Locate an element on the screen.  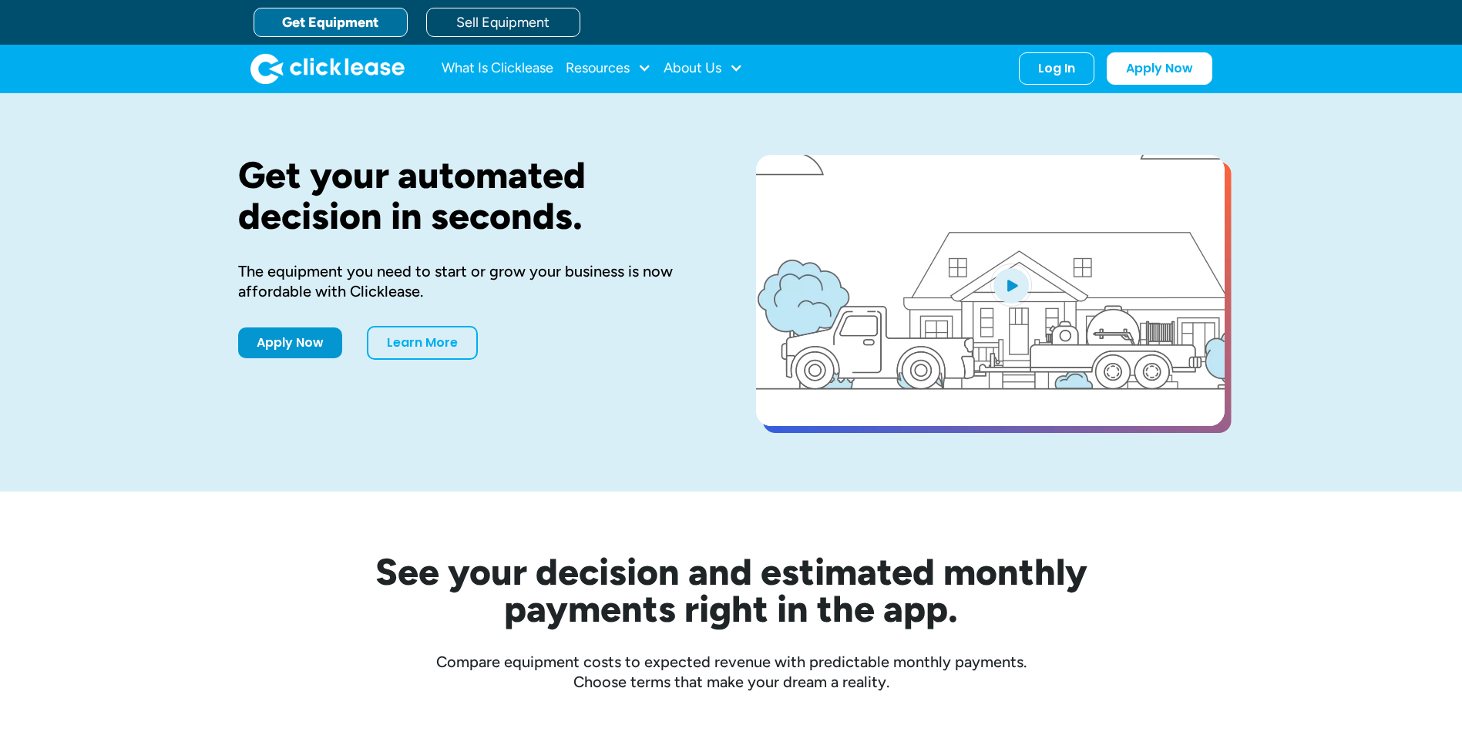
div: The equipment you need to start or grow your business is now affordable with Clicklease. is located at coordinates (472, 281).